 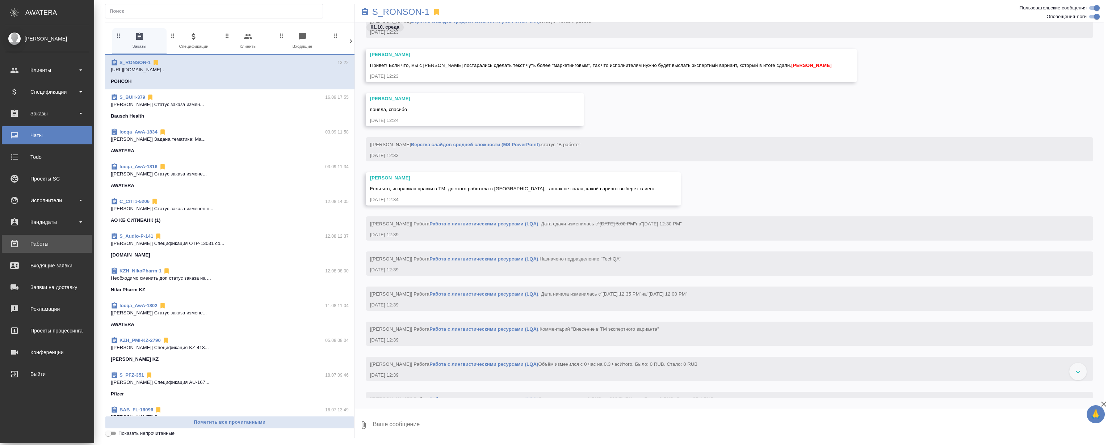 What do you see at coordinates (134, 201) in the screenshot?
I see `a: C_CITI1-5206` at bounding box center [134, 201].